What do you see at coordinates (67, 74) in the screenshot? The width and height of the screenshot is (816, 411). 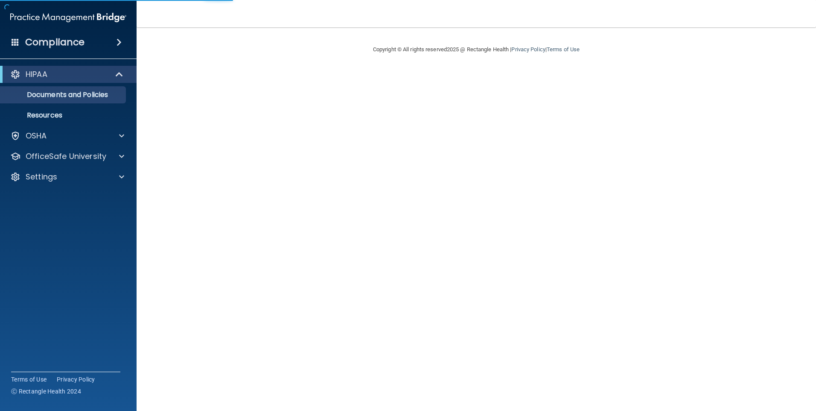 I see `a: HIPAA` at bounding box center [67, 74].